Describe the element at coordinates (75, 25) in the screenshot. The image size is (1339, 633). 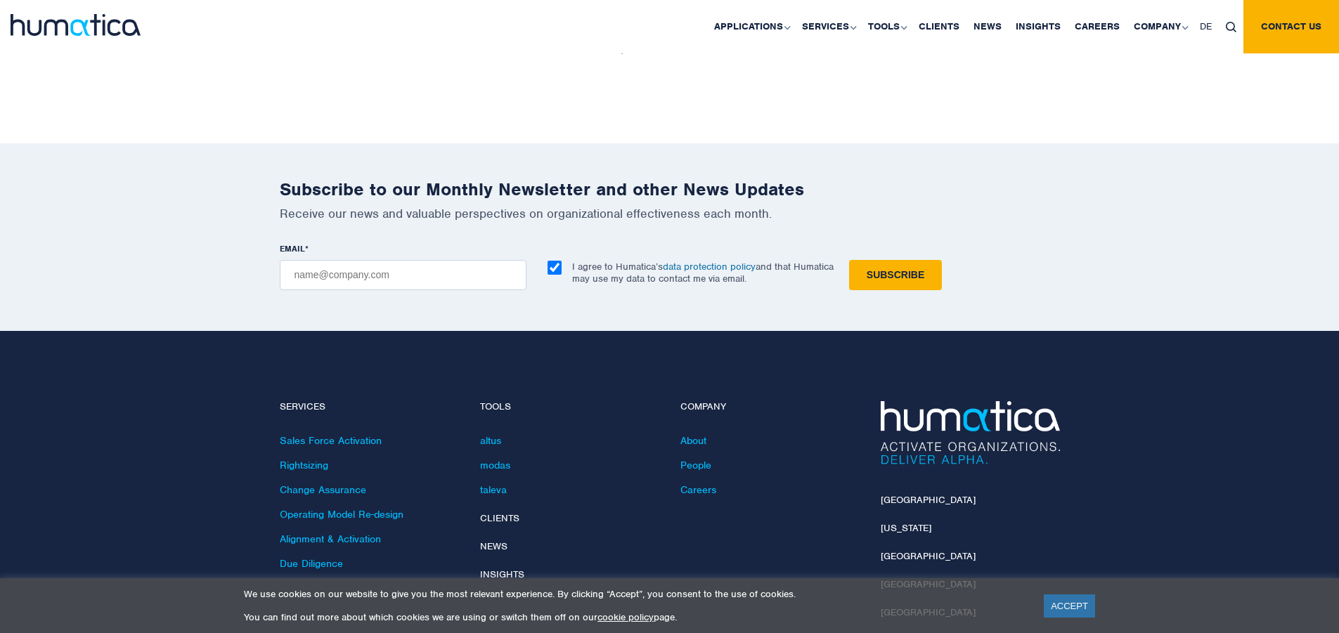
I see `img: logo` at that location.